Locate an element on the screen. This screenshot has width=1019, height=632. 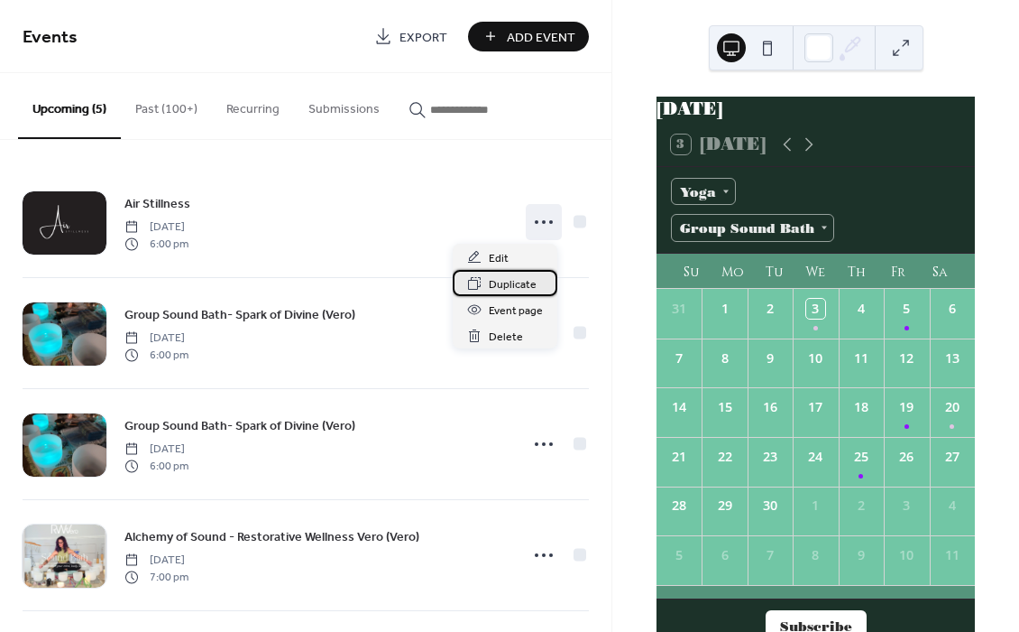
div: 20 is located at coordinates (953, 407).